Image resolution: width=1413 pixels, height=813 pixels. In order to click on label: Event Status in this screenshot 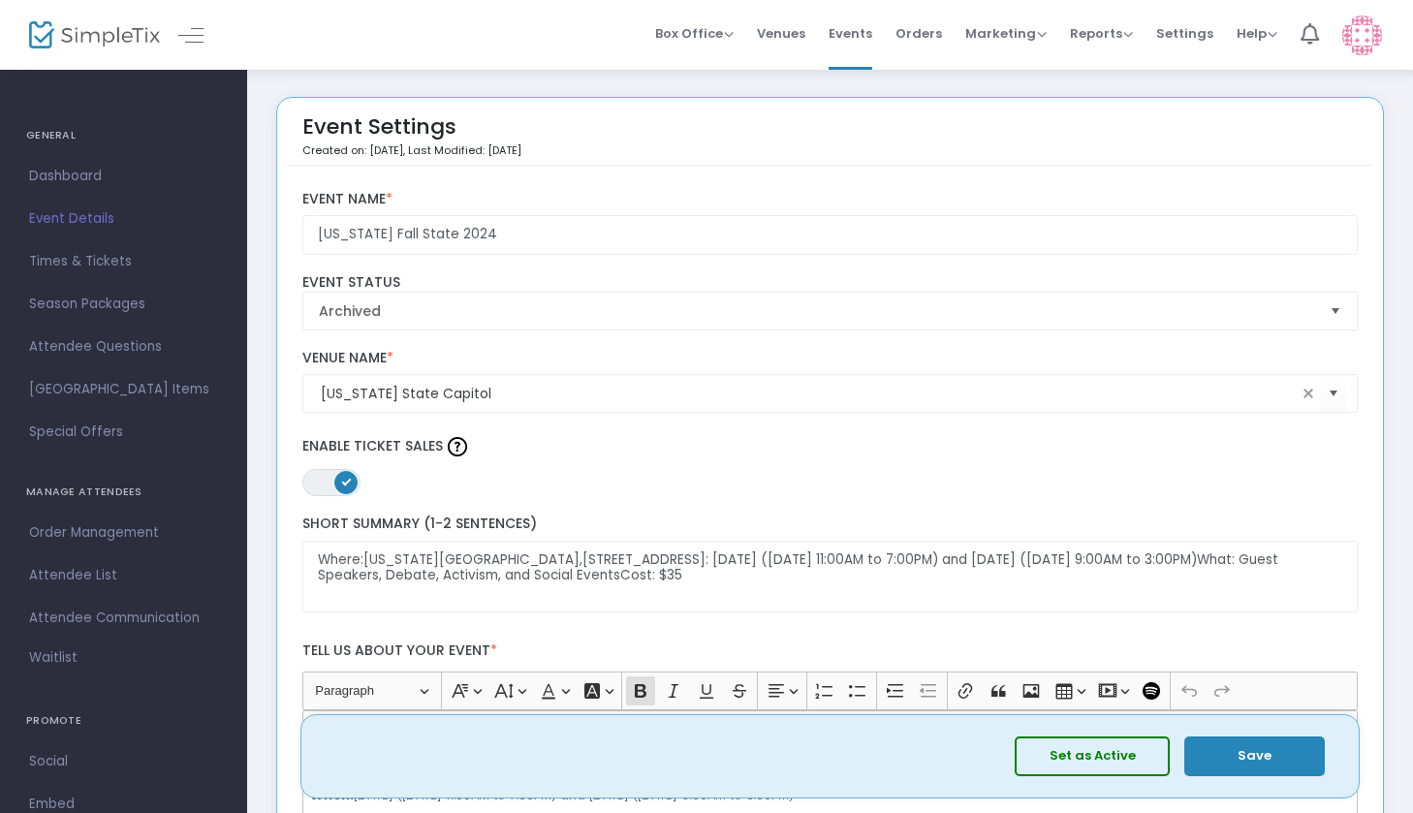, I will do `click(831, 283)`.